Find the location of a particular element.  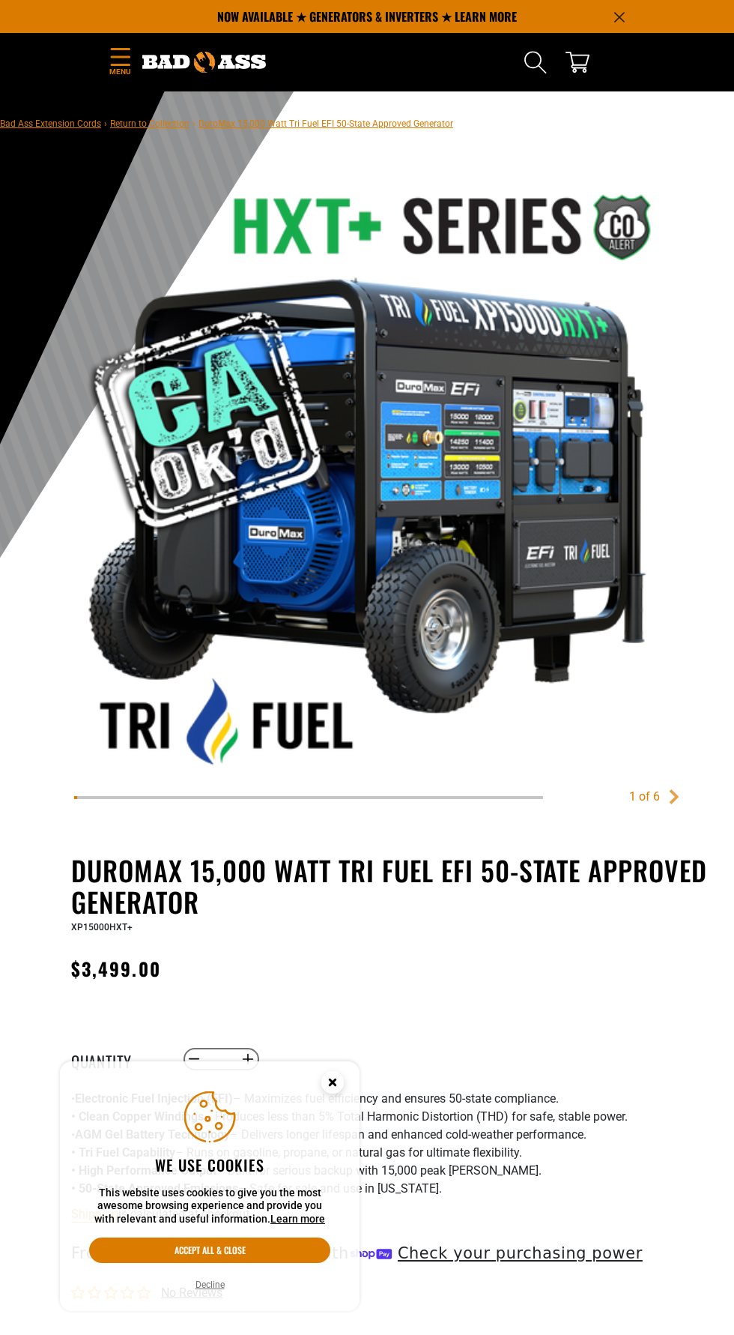

span: – Maximizes fuel efficiency and ensures 50-state compliance. is located at coordinates (396, 1098).